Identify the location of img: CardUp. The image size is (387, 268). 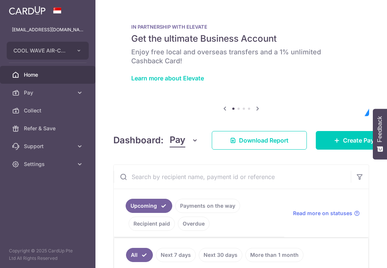
(27, 10).